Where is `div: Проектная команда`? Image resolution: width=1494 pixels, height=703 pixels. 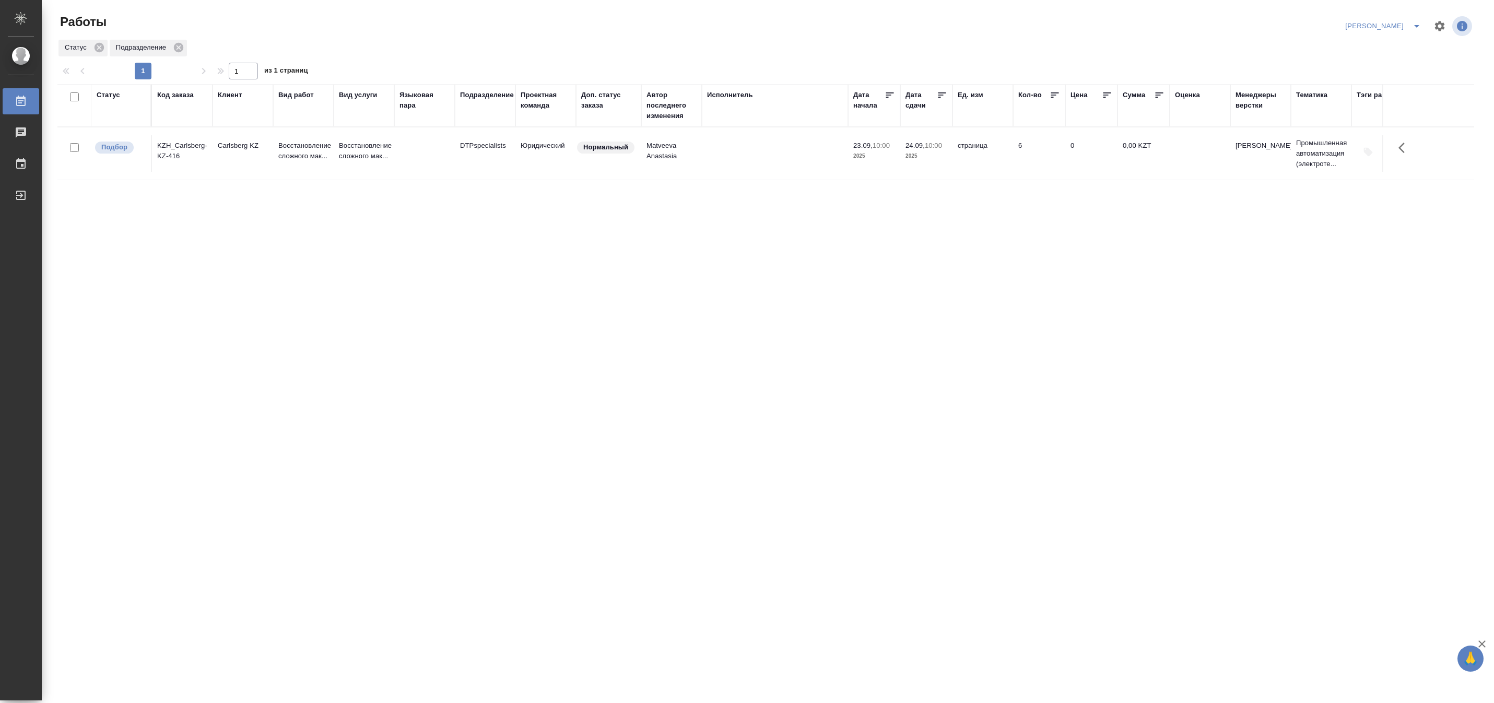
div: Проектная команда is located at coordinates (546, 100).